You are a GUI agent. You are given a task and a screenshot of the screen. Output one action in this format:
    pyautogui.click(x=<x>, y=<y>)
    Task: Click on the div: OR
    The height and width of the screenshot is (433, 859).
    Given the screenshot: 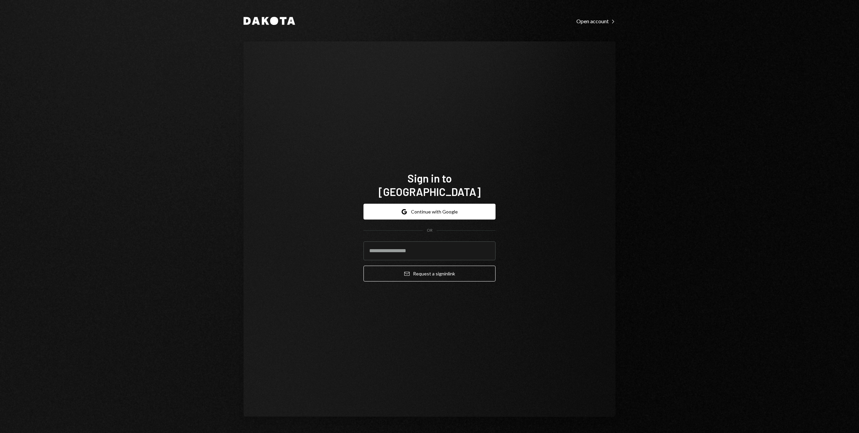 What is the action you would take?
    pyautogui.click(x=429, y=230)
    